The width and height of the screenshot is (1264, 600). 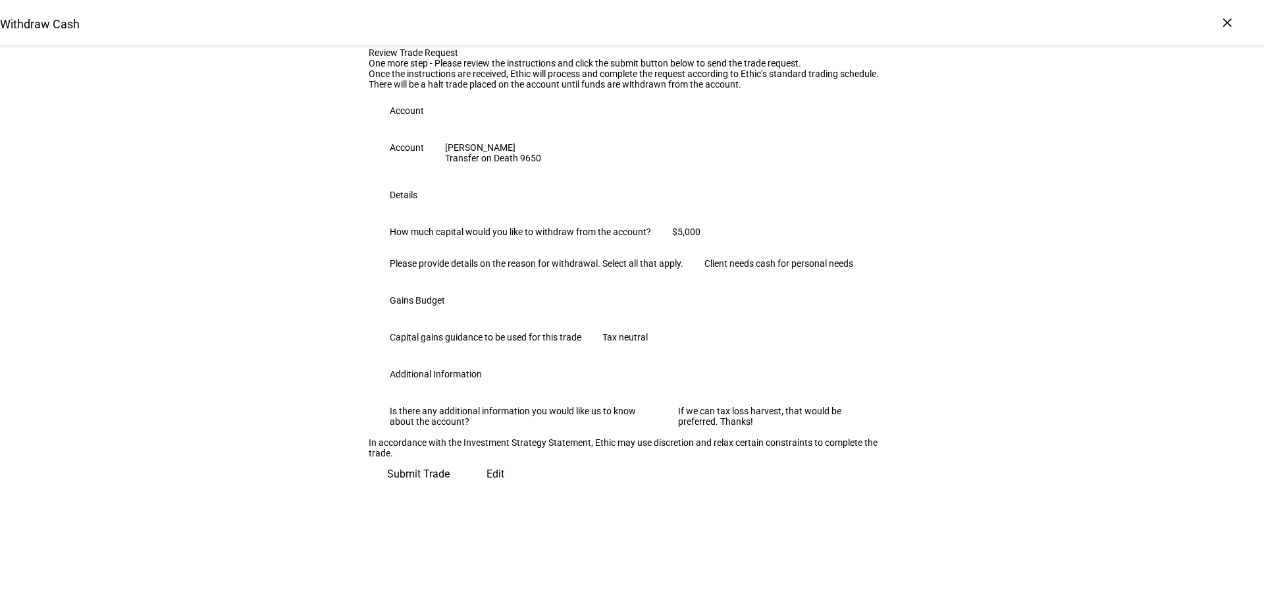 What do you see at coordinates (686, 232) in the screenshot?
I see `div: $5,000` at bounding box center [686, 232].